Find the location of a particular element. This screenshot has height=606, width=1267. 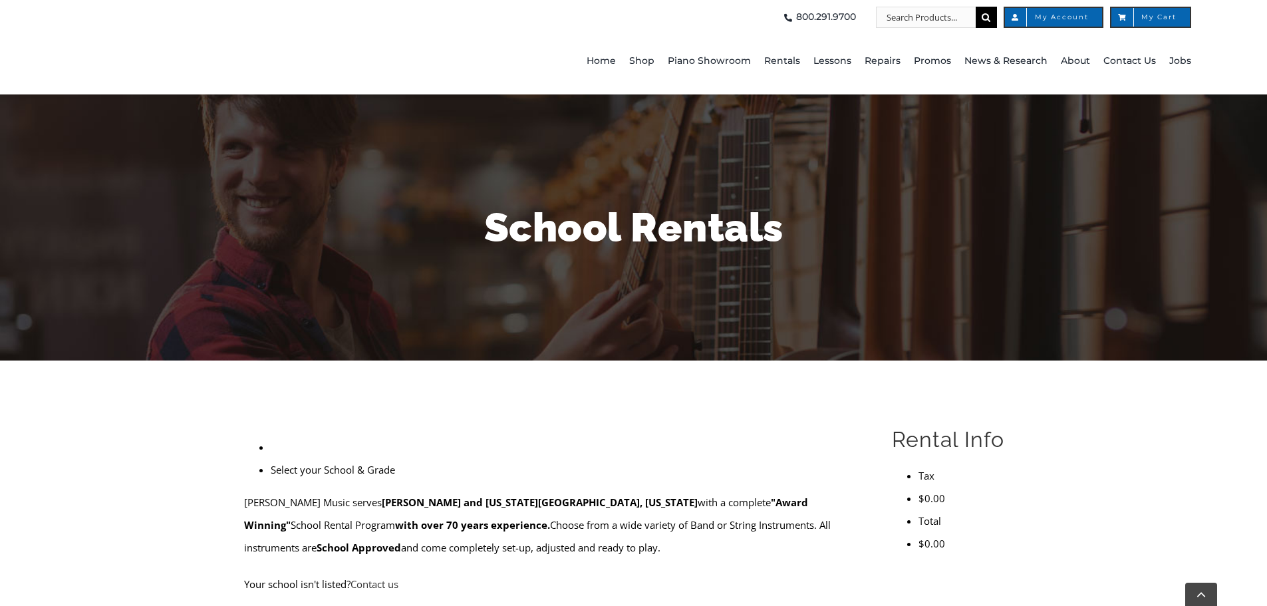

strong: School Approved is located at coordinates (358, 547).